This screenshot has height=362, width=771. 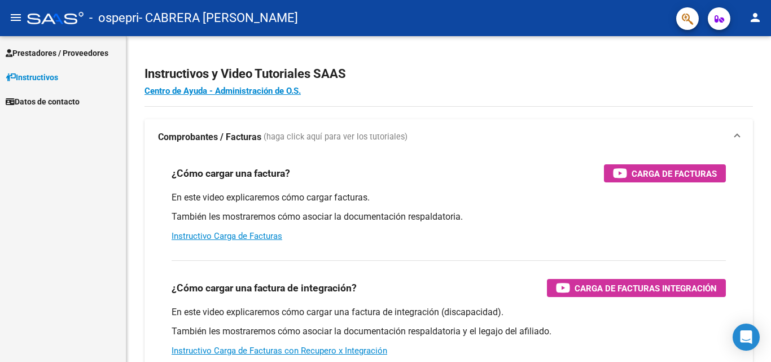 I want to click on p: También les mostraremos cómo asociar la documentación respaldatoria., so click(x=449, y=217).